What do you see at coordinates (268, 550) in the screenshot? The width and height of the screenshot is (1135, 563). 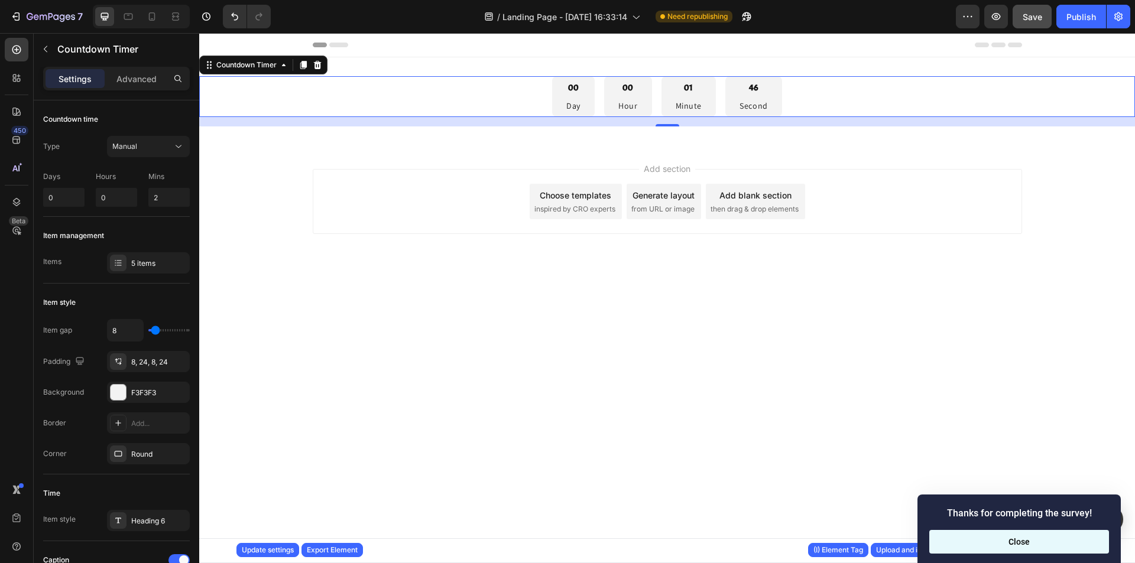 I see `div: Update settings` at bounding box center [268, 550].